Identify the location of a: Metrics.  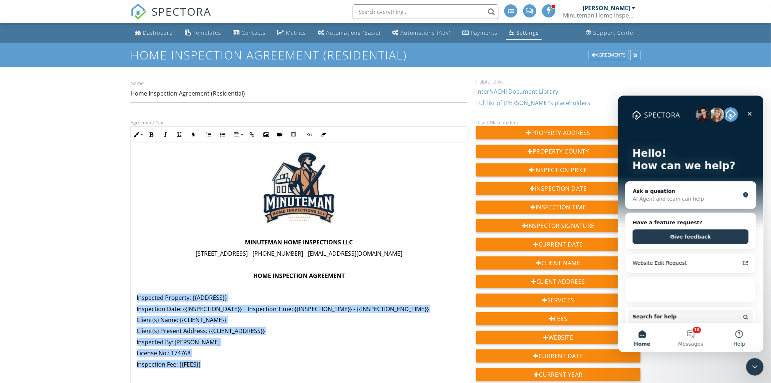
(292, 33).